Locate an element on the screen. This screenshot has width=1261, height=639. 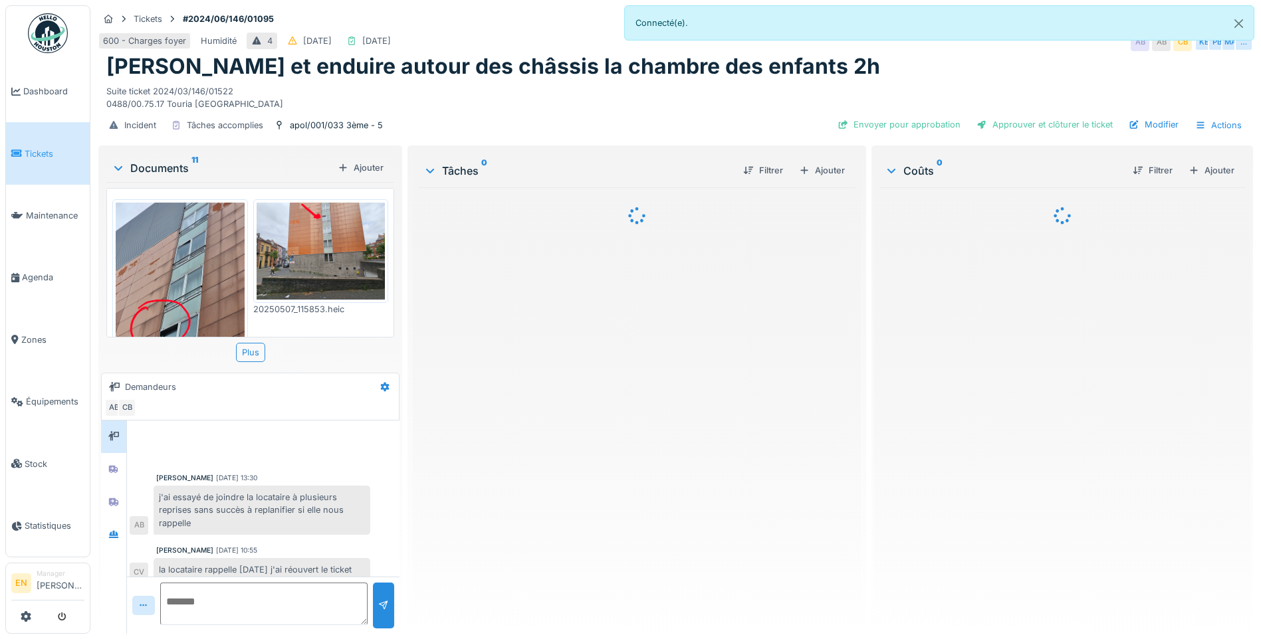
a: Tickets is located at coordinates (48, 153).